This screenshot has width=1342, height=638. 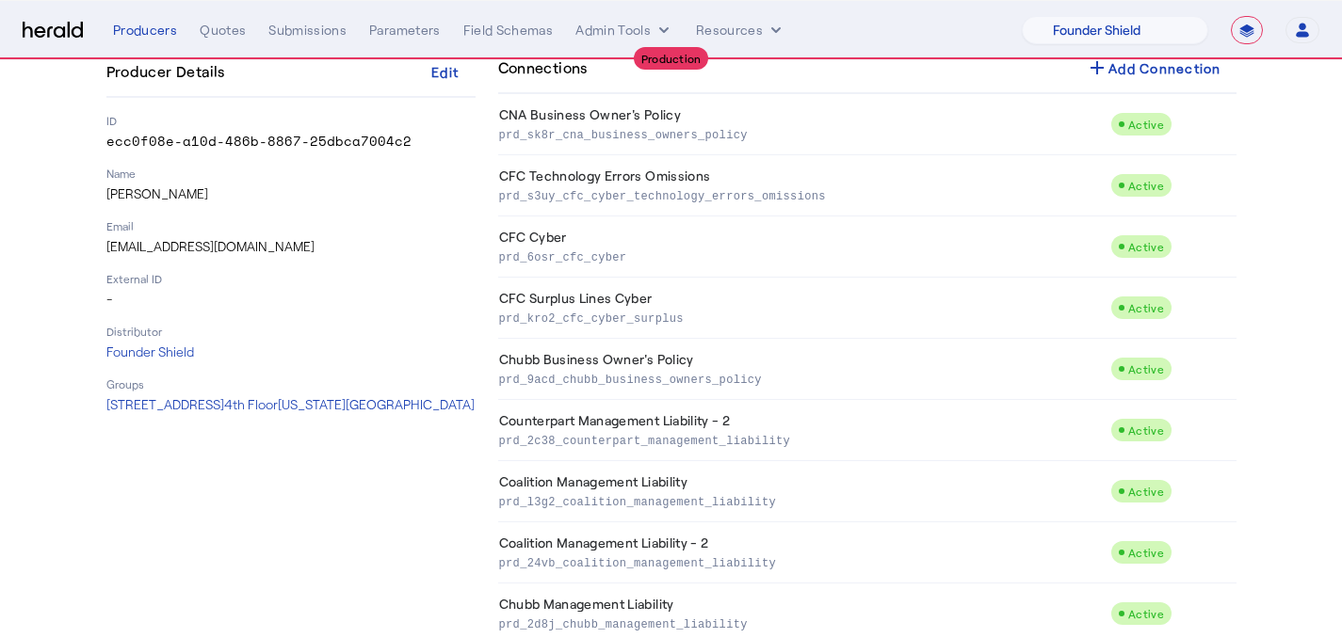 I want to click on div: Producers, so click(x=145, y=30).